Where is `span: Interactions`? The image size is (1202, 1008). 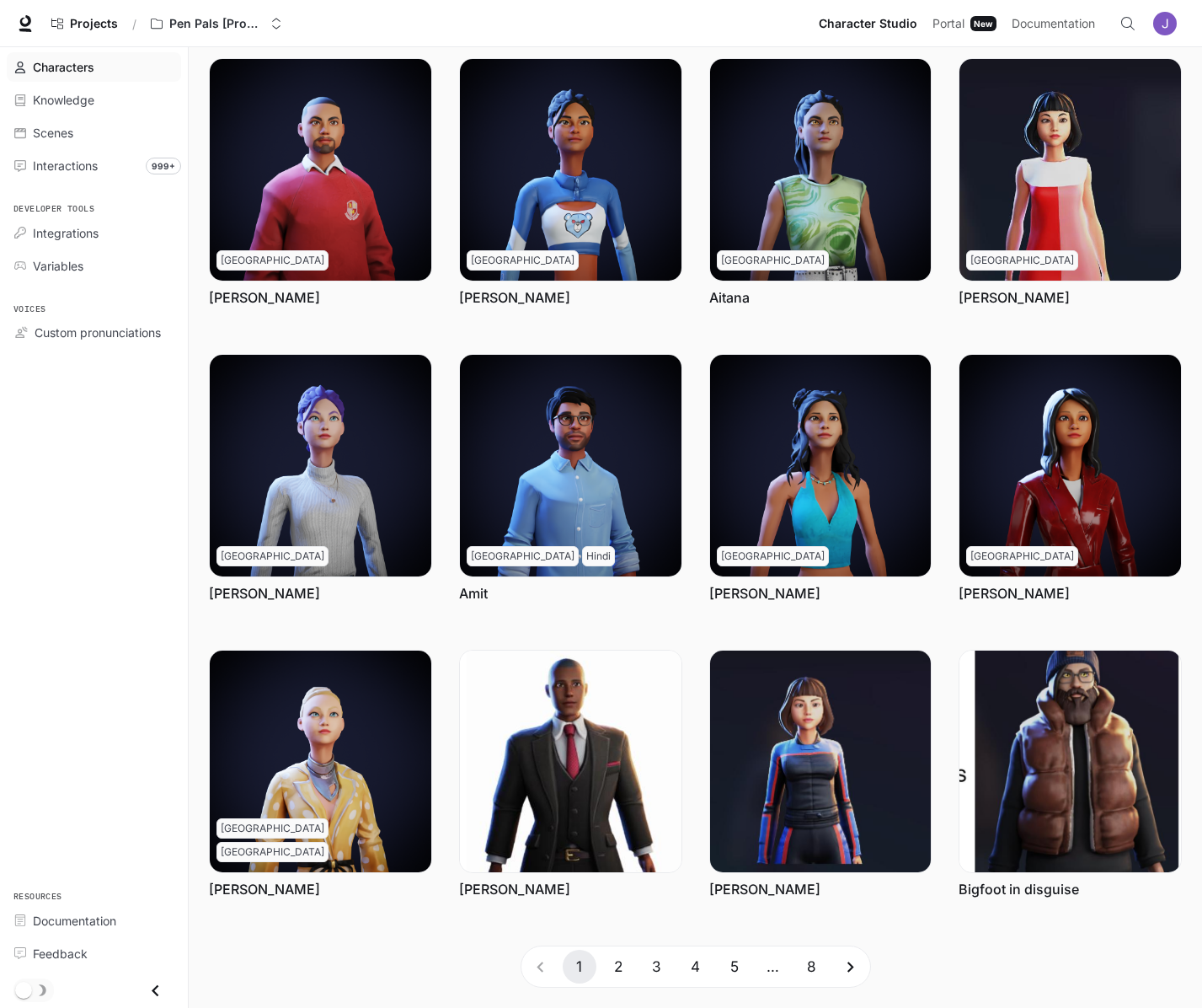
span: Interactions is located at coordinates (65, 166).